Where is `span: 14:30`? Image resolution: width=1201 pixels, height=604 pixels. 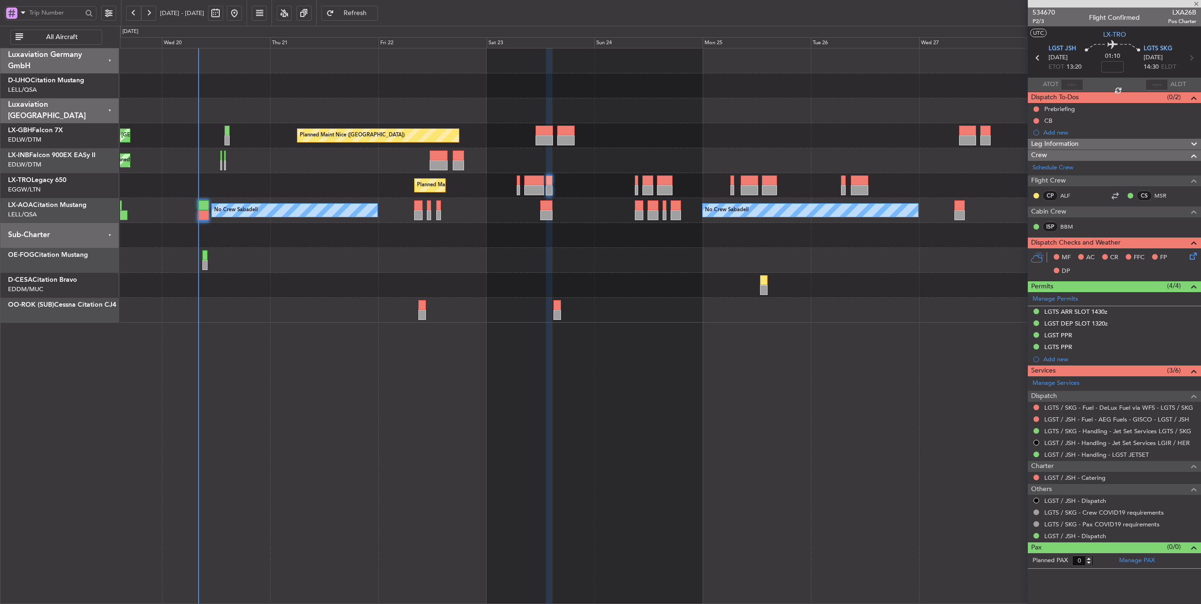
span: 14:30 is located at coordinates (1151, 67).